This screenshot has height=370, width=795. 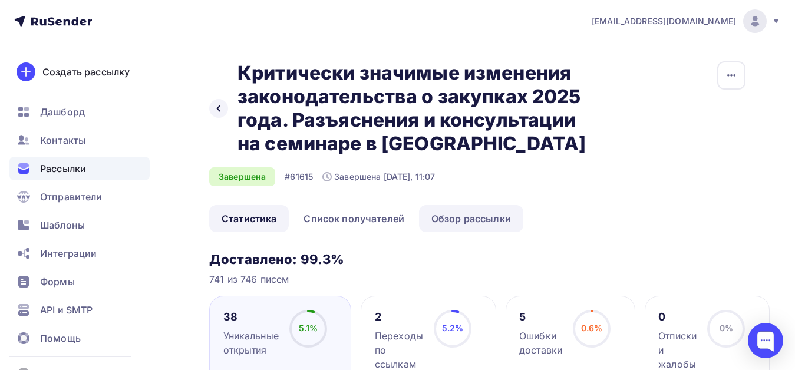 I want to click on div: #61615, so click(x=299, y=177).